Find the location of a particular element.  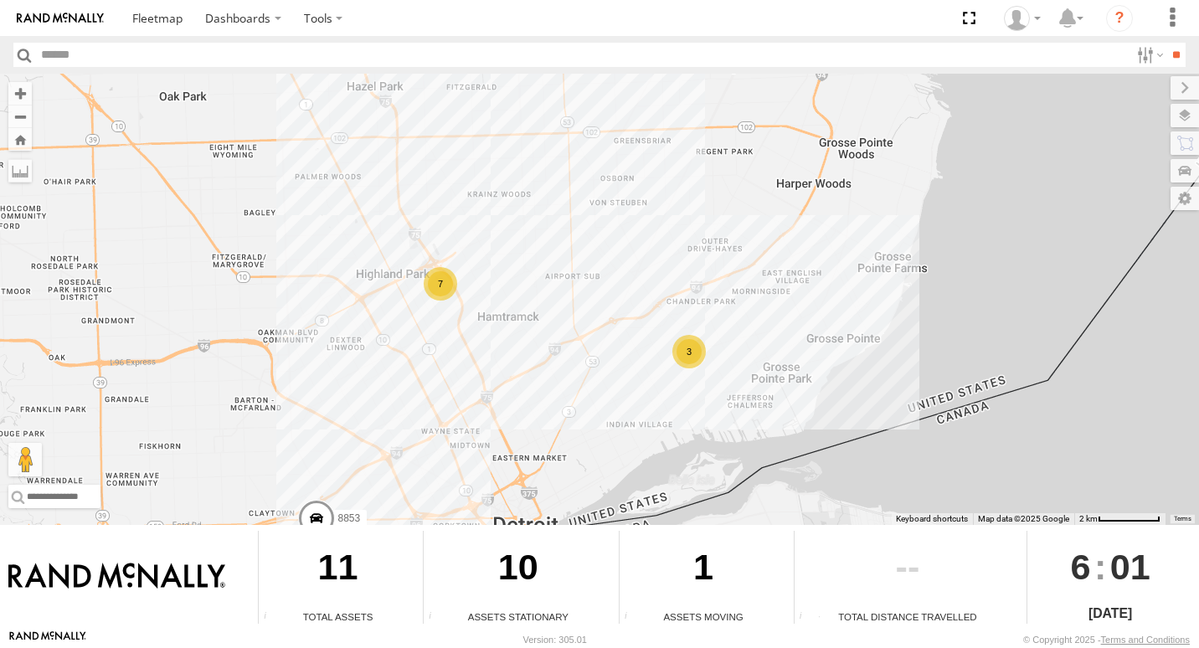

div: Version: 305.01 is located at coordinates (555, 640).